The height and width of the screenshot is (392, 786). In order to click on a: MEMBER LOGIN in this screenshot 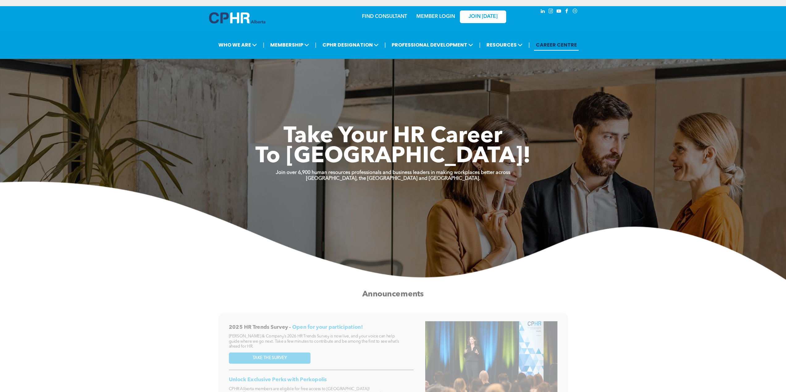, I will do `click(435, 17)`.